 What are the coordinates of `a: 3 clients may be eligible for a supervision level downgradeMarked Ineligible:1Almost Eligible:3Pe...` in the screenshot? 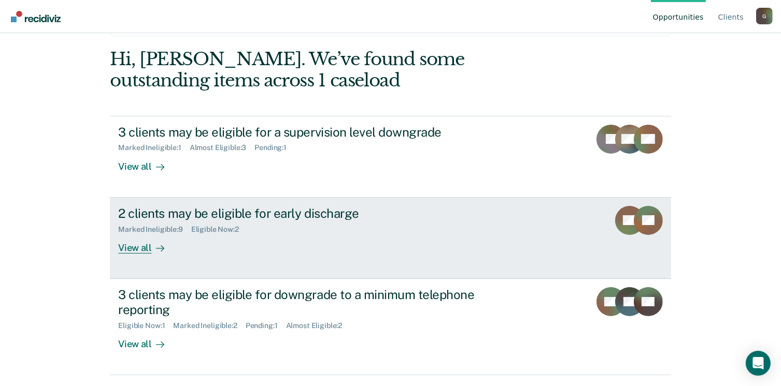 It's located at (390, 157).